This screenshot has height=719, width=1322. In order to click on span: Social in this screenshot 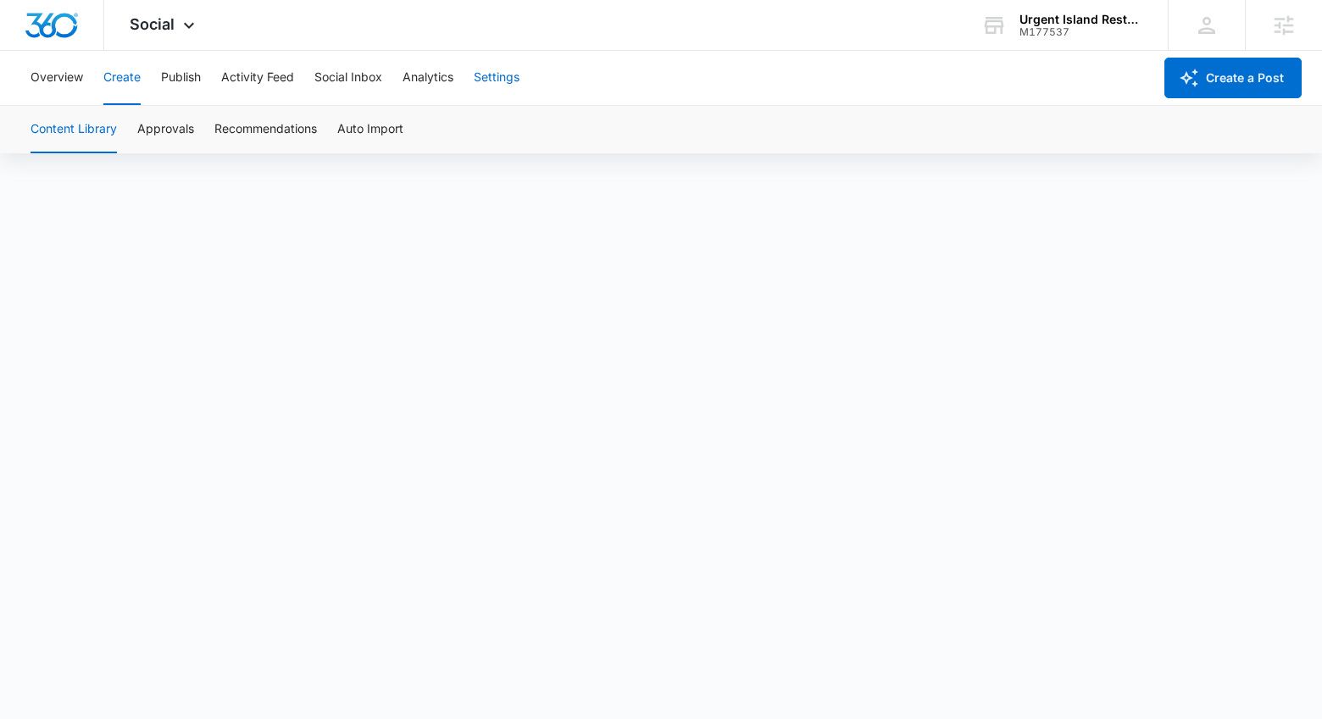, I will do `click(152, 24)`.